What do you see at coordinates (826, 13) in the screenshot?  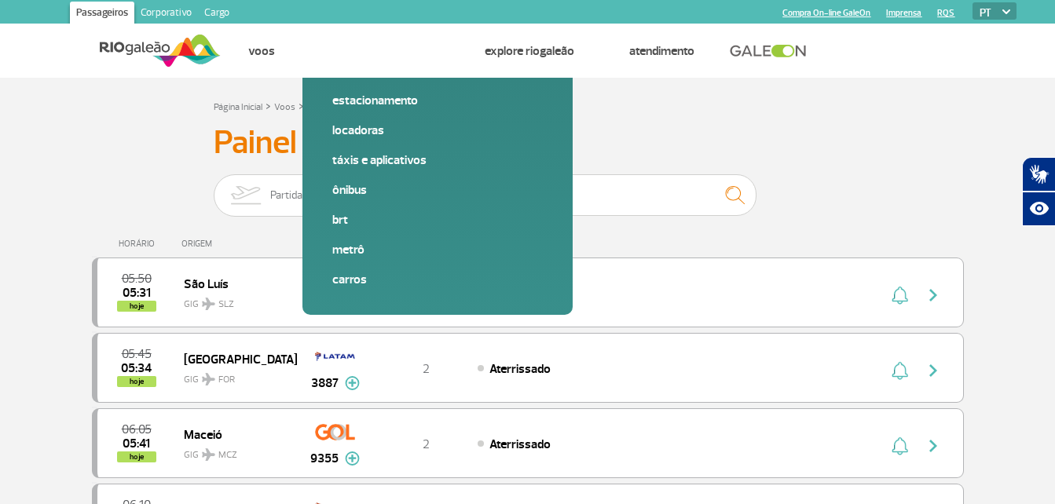 I see `a: Compra On-line GaleOn` at bounding box center [826, 13].